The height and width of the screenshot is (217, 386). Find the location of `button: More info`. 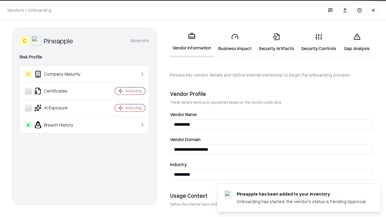

button: More info is located at coordinates (140, 41).